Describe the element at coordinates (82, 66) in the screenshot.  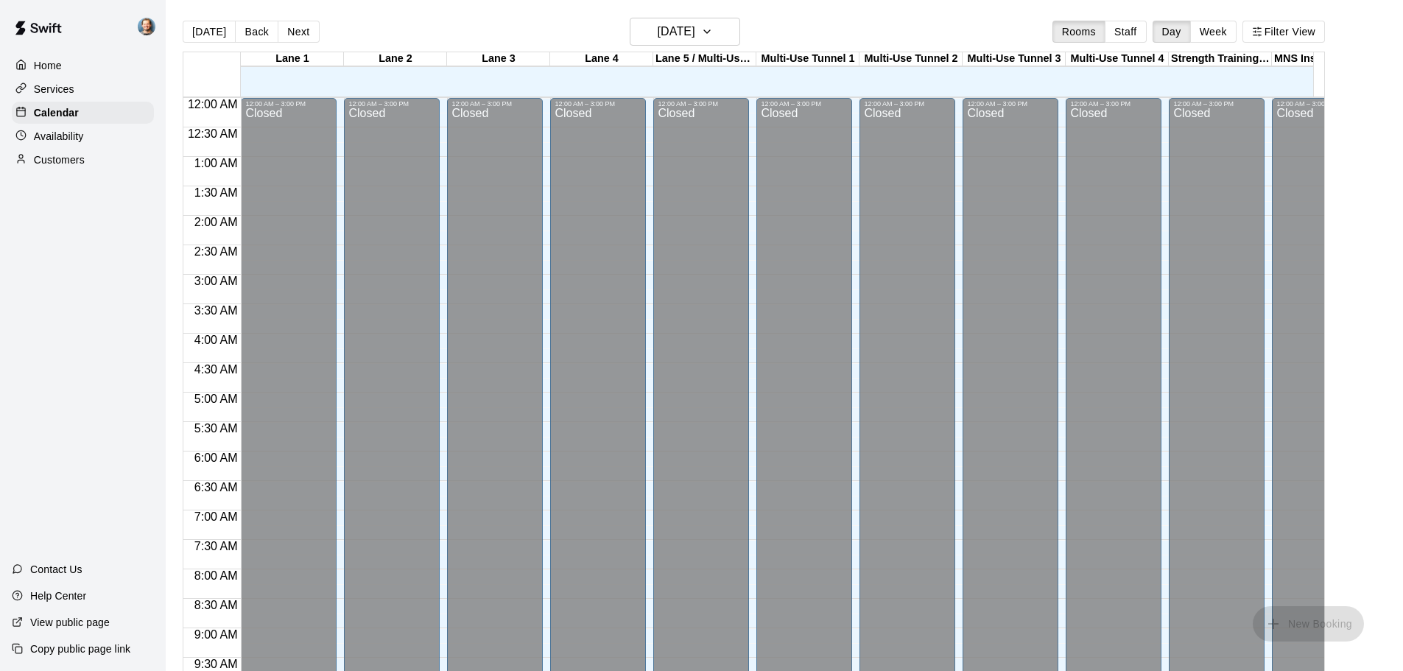
I see `div: Home` at that location.